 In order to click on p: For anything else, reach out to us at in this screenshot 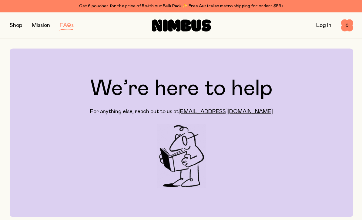, I will do `click(181, 112)`.